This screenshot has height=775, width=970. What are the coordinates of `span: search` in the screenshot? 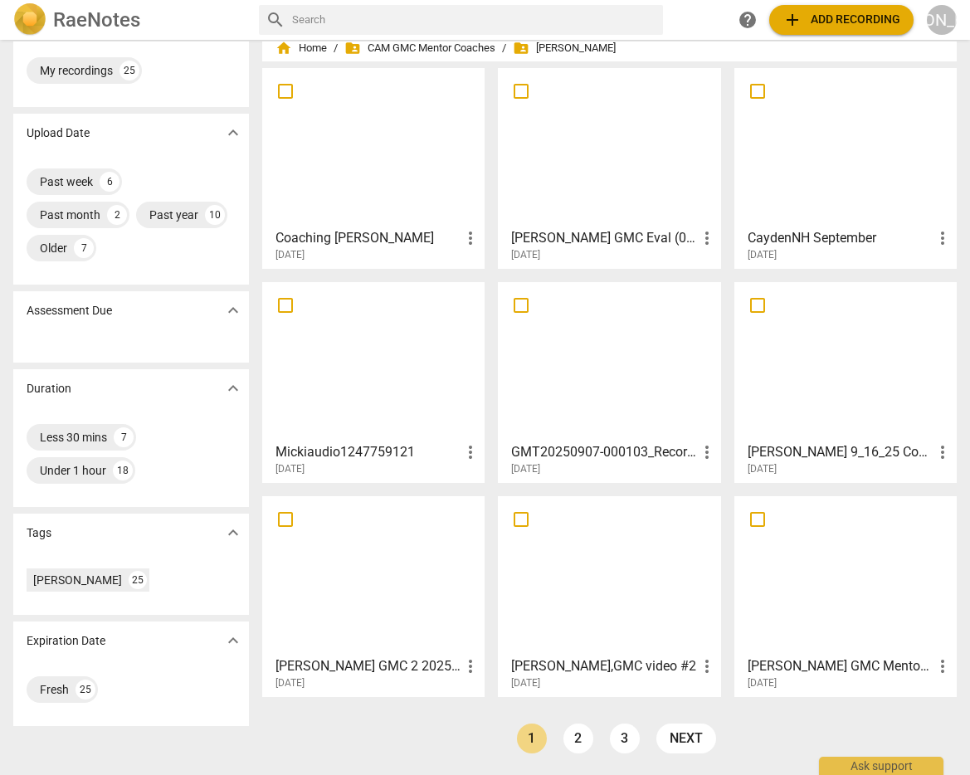 It's located at (276, 20).